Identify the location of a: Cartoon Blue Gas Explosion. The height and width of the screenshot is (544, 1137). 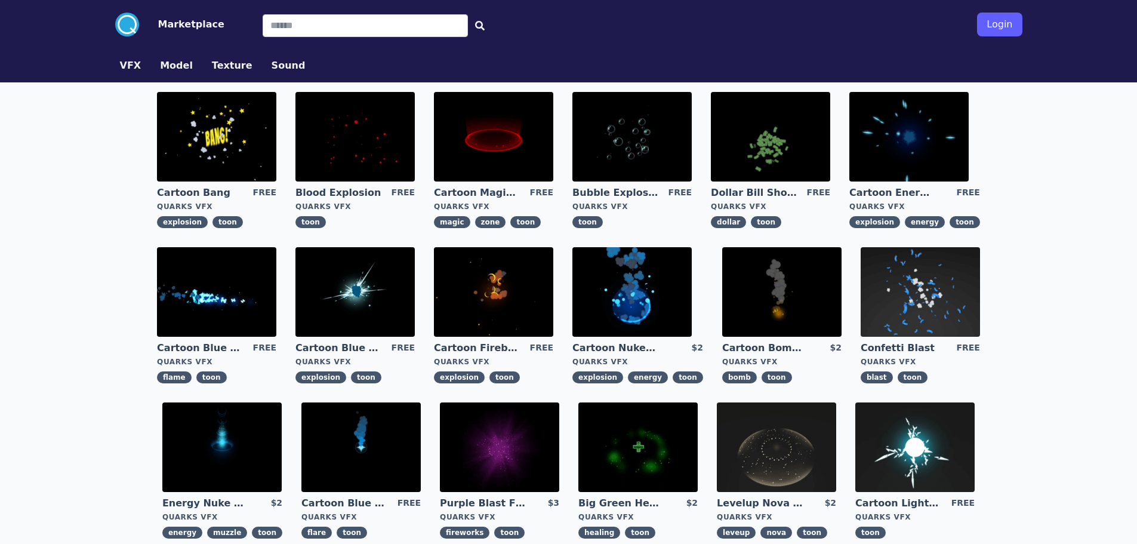
(339, 348).